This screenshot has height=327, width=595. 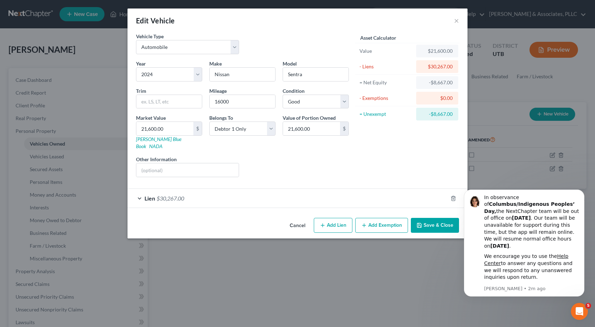 What do you see at coordinates (297, 226) in the screenshot?
I see `button: Cancel` at bounding box center [297, 226].